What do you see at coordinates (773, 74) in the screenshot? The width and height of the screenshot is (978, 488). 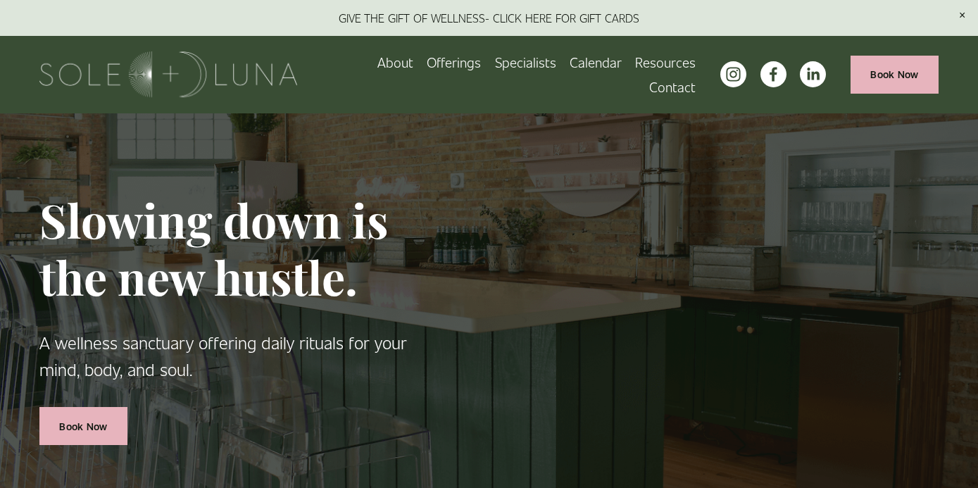 I see `a: facebook-unauth` at bounding box center [773, 74].